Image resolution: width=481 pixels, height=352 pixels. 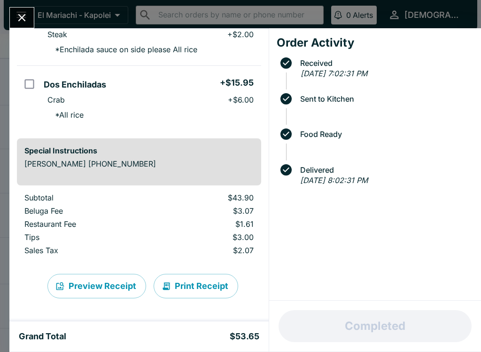 I want to click on button: Close, so click(x=22, y=17).